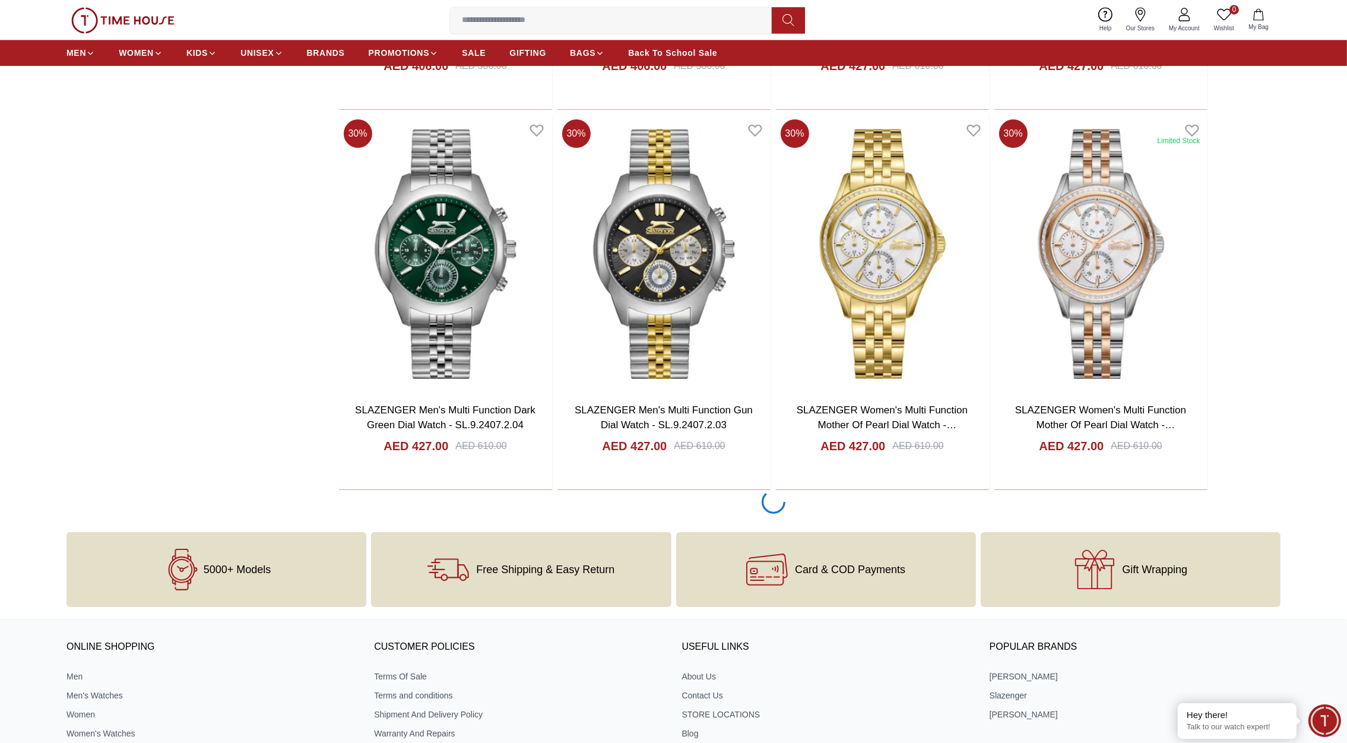 This screenshot has height=743, width=1347. I want to click on img: SLAZENGER Men's Multi Function Dark Green Dial Watch - SL.9.2407.2.04, so click(445, 254).